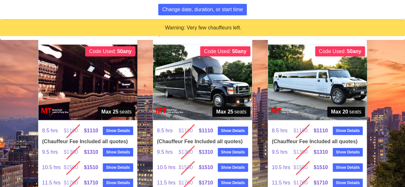  I want to click on strong: Max 20, so click(339, 112).